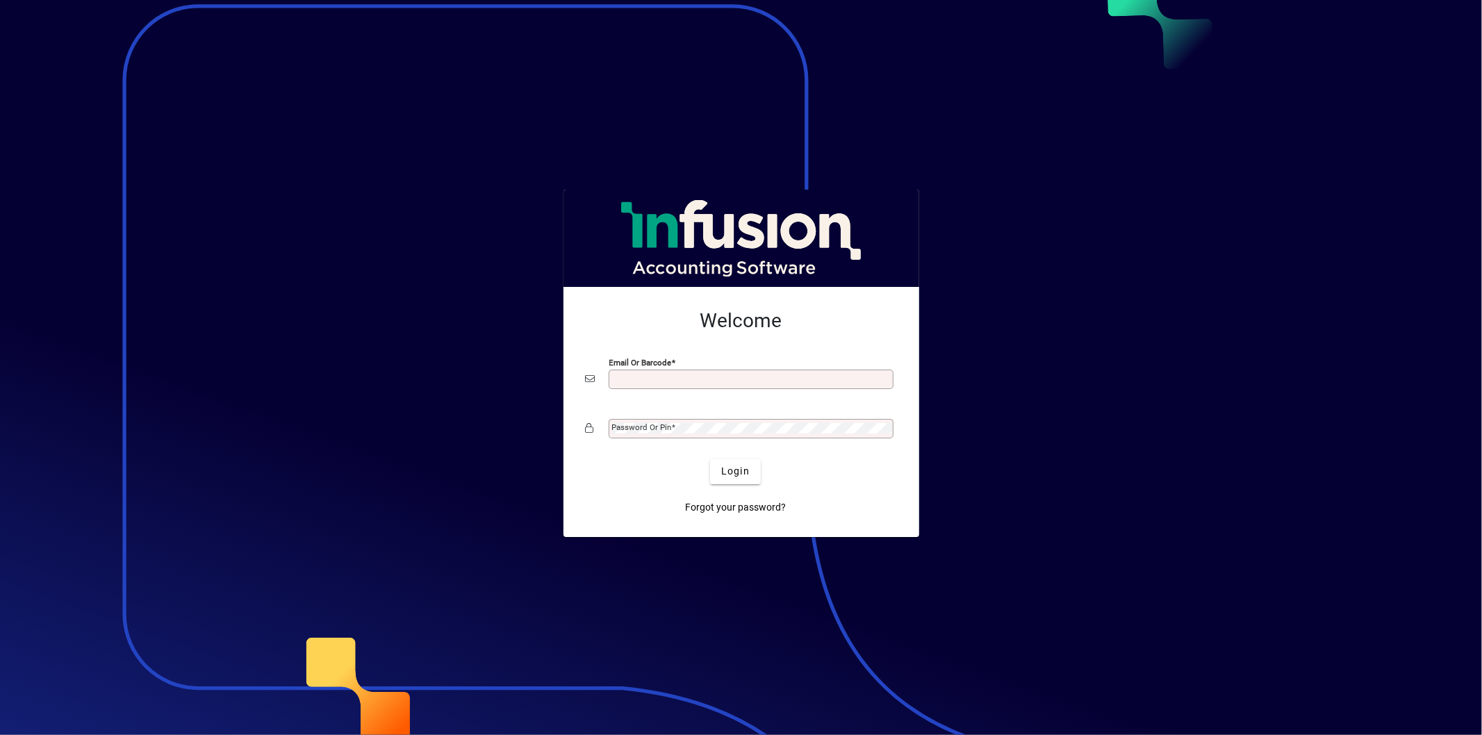 The image size is (1482, 735). Describe the element at coordinates (735, 471) in the screenshot. I see `span: Login` at that location.